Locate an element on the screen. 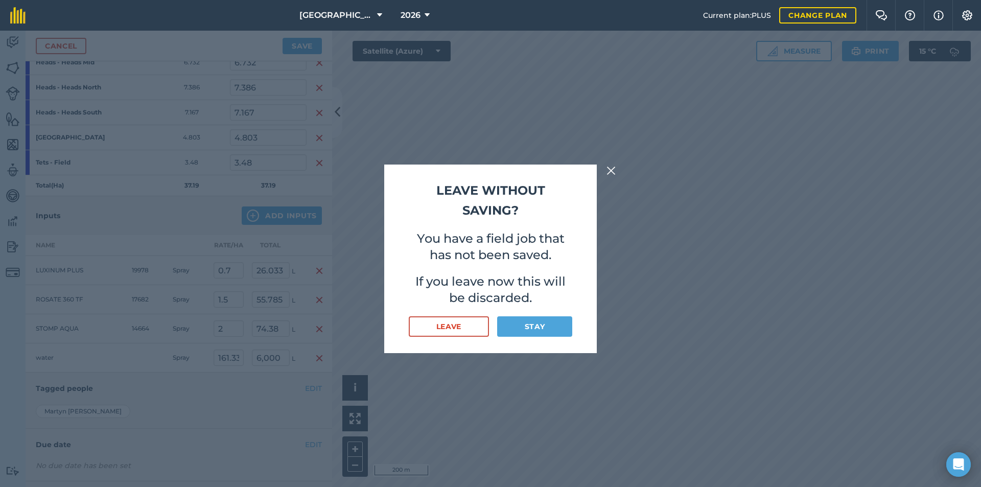 The height and width of the screenshot is (487, 981). p: If you leave now this will be discarded. is located at coordinates (490, 290).